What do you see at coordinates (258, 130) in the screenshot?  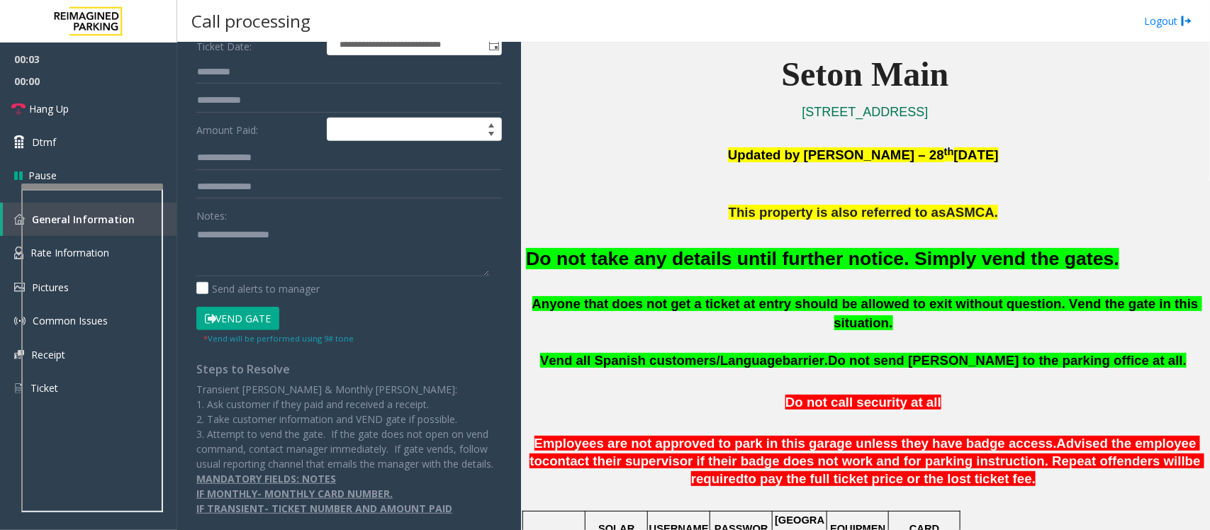 I see `label: Amount Paid:` at bounding box center [258, 130].